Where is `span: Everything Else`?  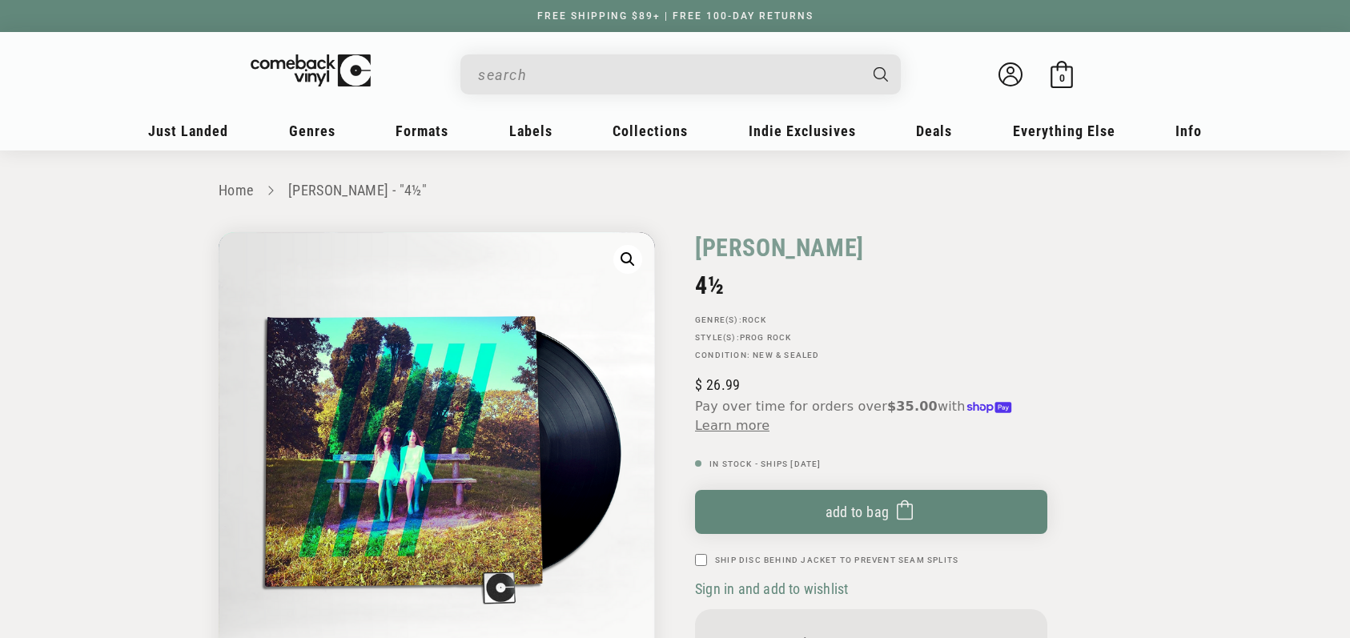 span: Everything Else is located at coordinates (1064, 130).